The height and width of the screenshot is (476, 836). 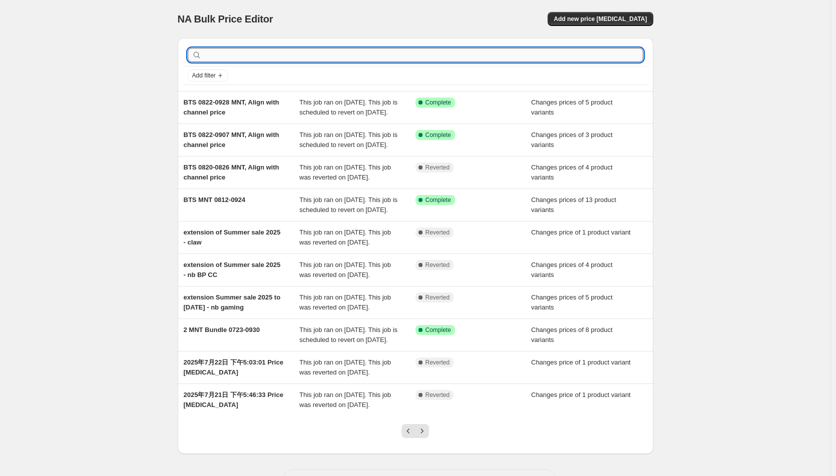 I want to click on button: Next, so click(x=422, y=431).